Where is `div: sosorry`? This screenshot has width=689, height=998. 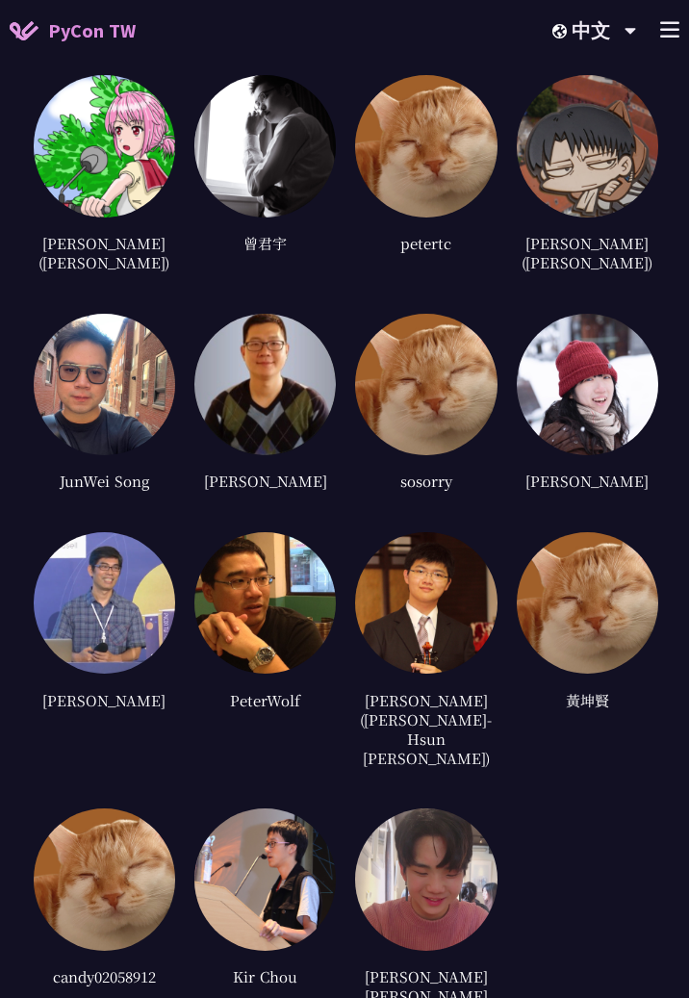 div: sosorry is located at coordinates (425, 481).